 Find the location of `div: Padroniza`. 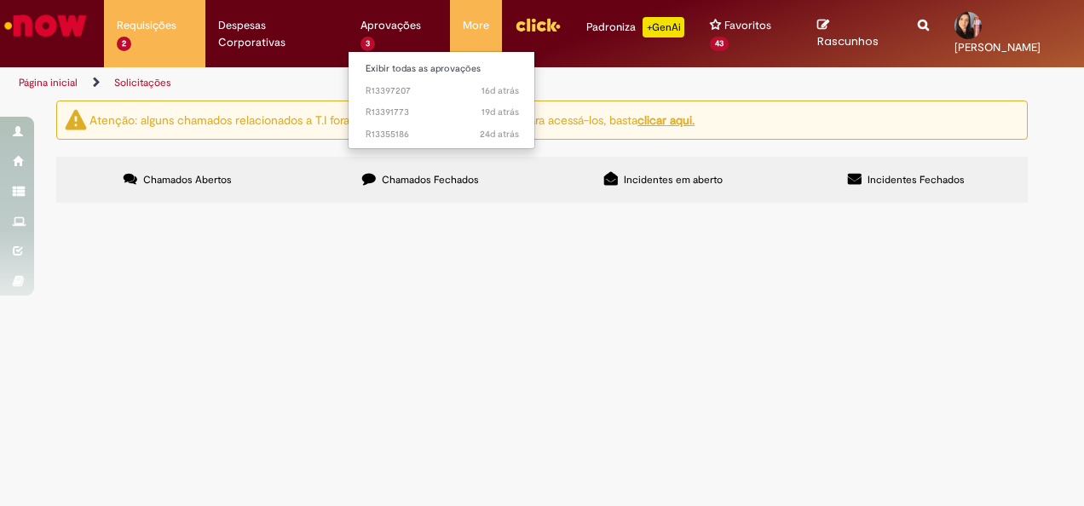

div: Padroniza is located at coordinates (635, 27).